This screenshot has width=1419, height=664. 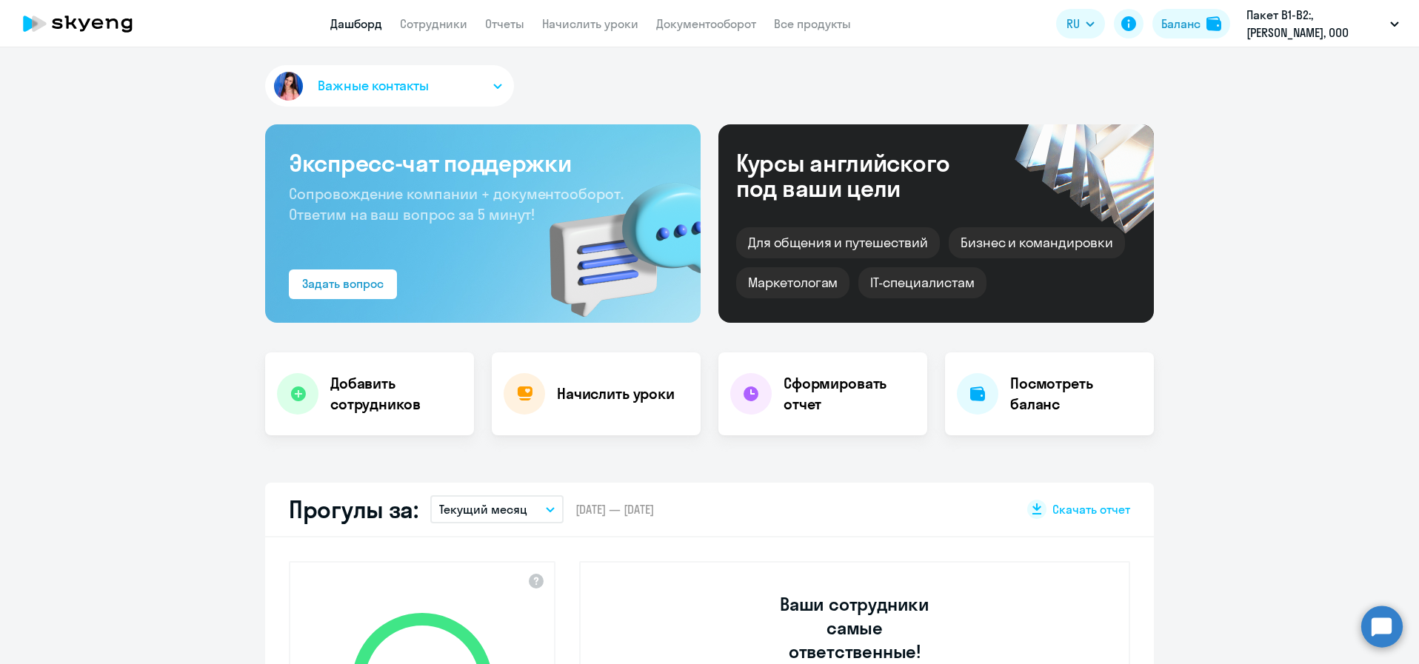 What do you see at coordinates (483, 510) in the screenshot?
I see `p: Текущий месяц` at bounding box center [483, 510].